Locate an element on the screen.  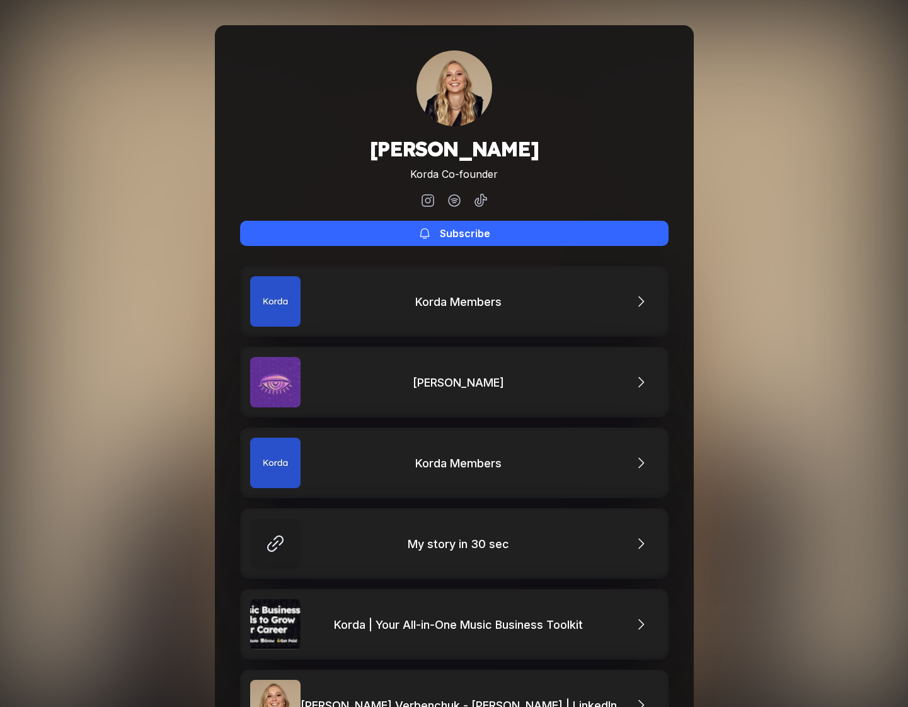
button: Subscribe is located at coordinates (454, 233).